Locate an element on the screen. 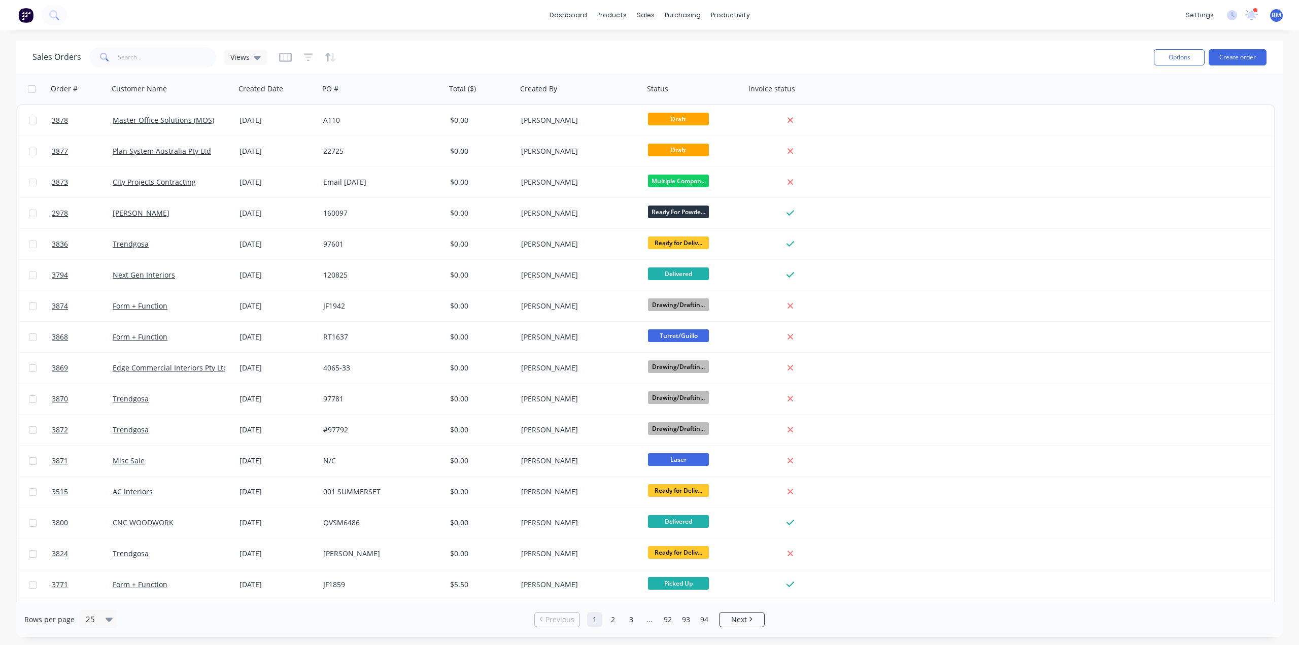  div: 97781 is located at coordinates (379, 399).